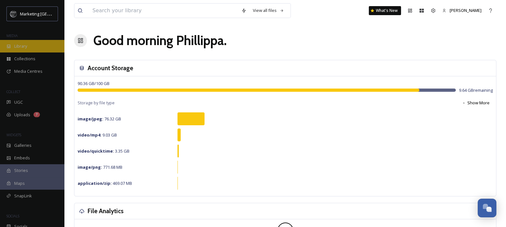 Image resolution: width=506 pixels, height=227 pixels. What do you see at coordinates (91, 119) in the screenshot?
I see `strong: image/jpeg :` at bounding box center [91, 119].